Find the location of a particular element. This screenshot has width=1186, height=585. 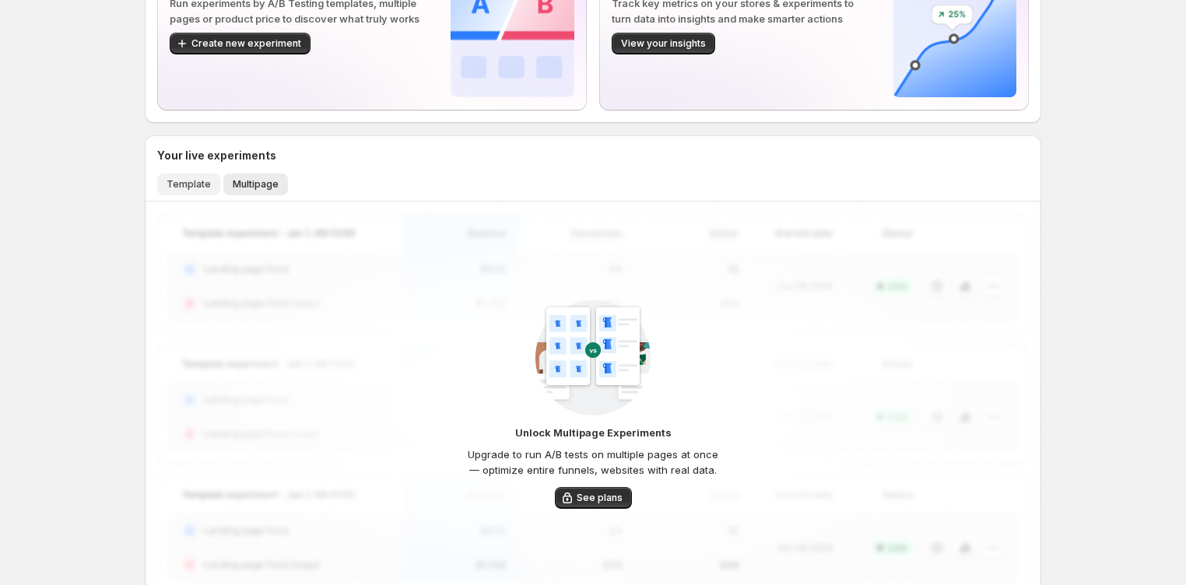

p: Unlock Multipage Experiments is located at coordinates (593, 433).